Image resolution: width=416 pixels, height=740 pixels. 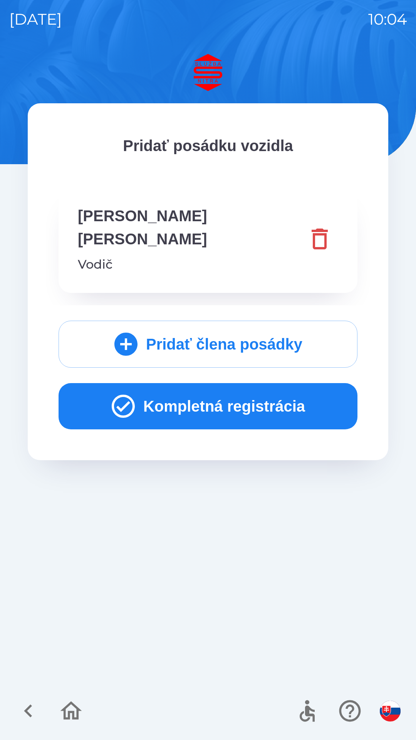 I want to click on p: 10:04, so click(x=388, y=19).